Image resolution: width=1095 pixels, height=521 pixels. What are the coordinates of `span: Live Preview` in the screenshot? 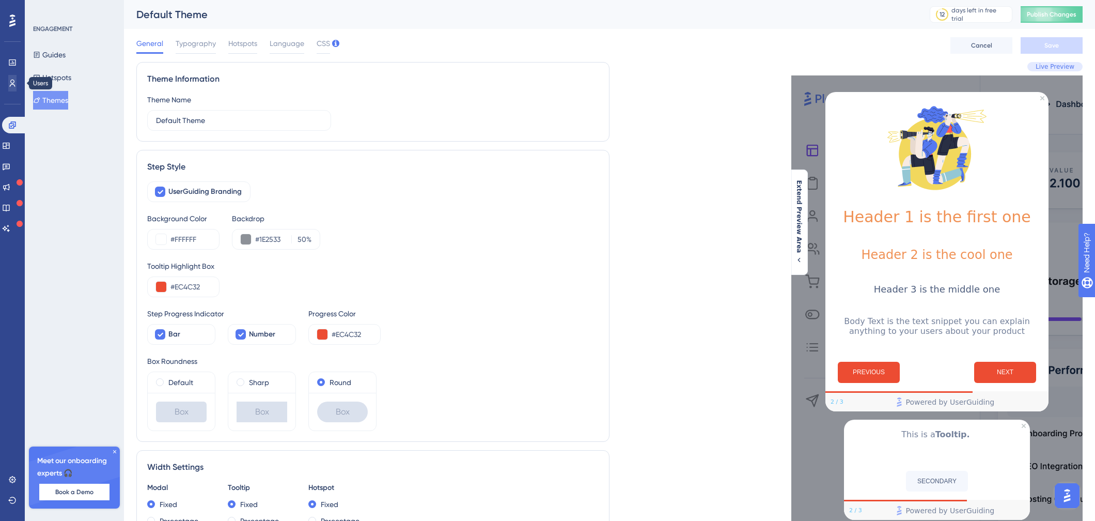 It's located at (1055, 67).